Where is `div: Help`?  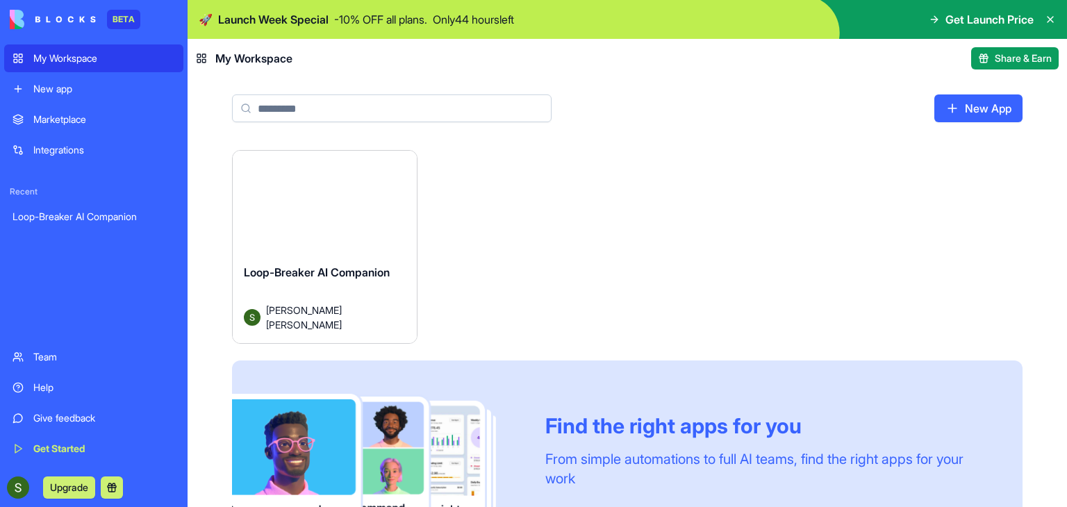 div: Help is located at coordinates (104, 388).